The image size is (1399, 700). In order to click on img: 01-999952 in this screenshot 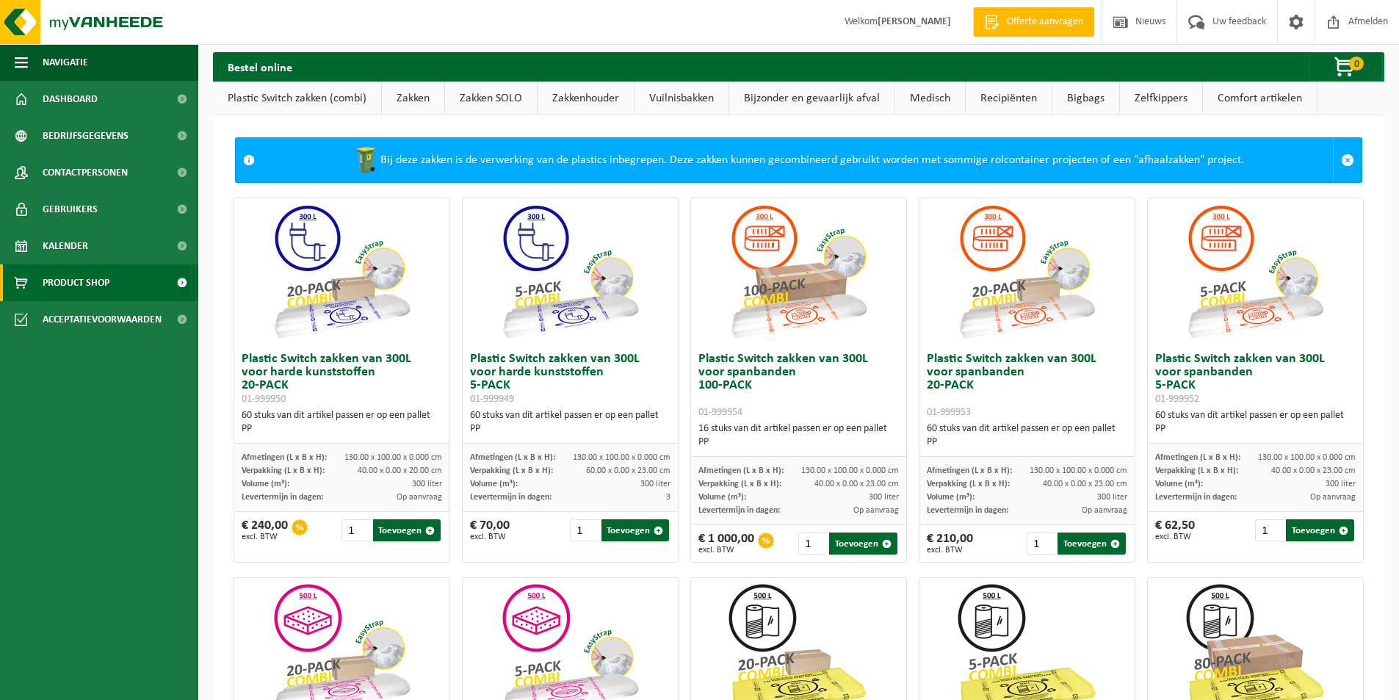, I will do `click(1255, 272)`.